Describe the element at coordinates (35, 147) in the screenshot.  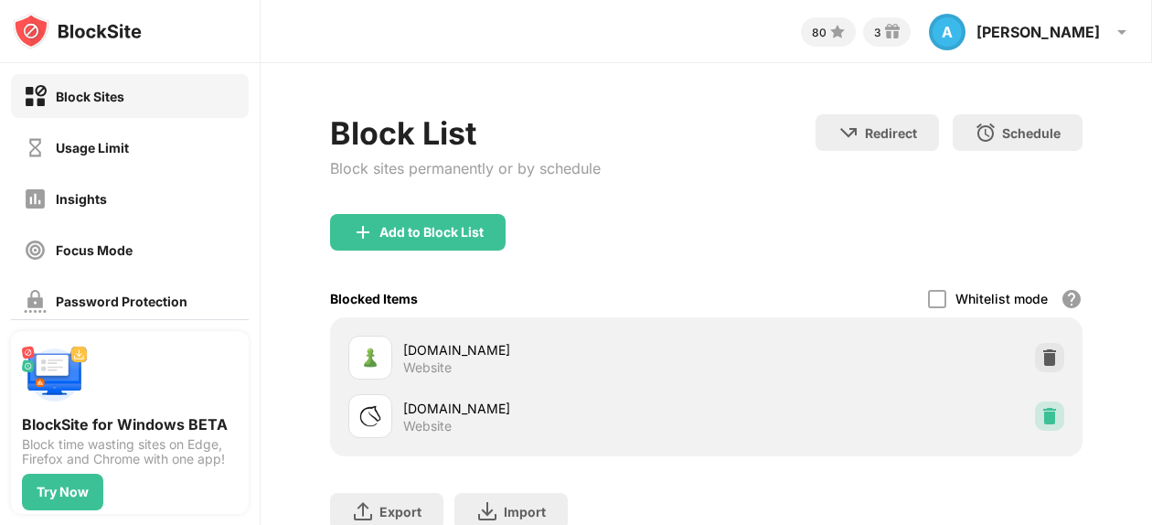
I see `img: time-usage-off.svg` at that location.